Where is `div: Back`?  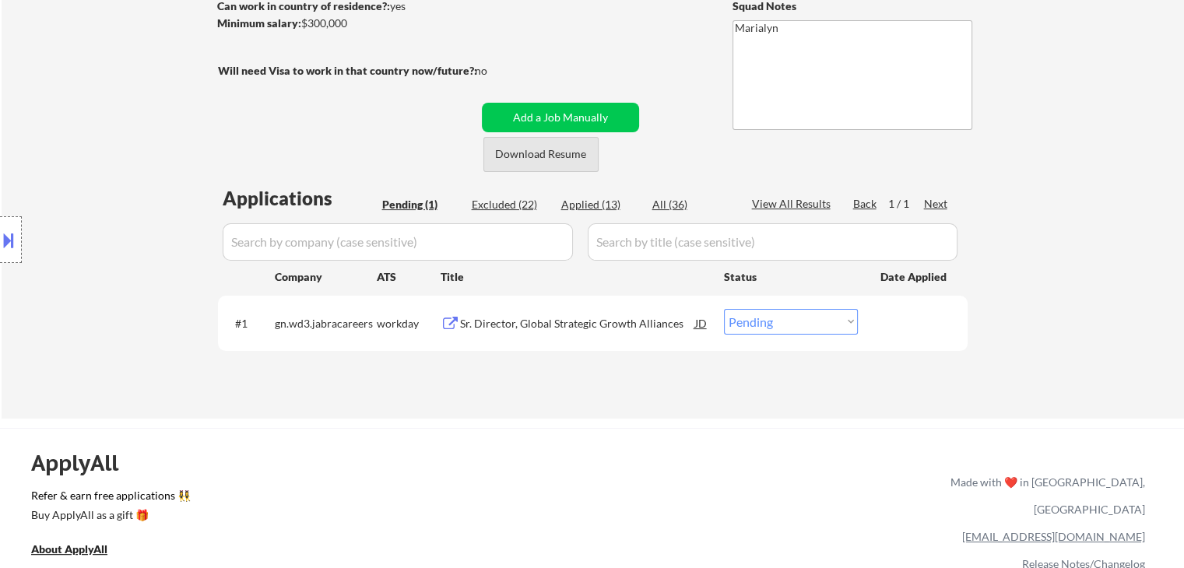 div: Back is located at coordinates (866, 204).